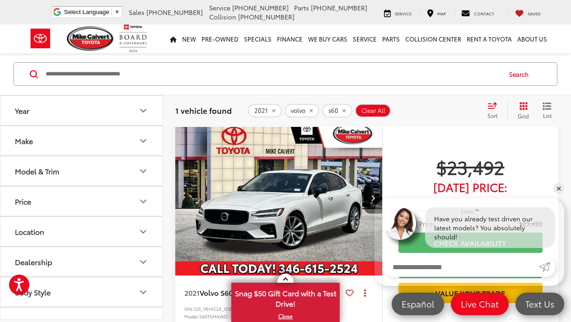 Image resolution: width=571 pixels, height=322 pixels. Describe the element at coordinates (87, 12) in the screenshot. I see `span: Select Language` at that location.